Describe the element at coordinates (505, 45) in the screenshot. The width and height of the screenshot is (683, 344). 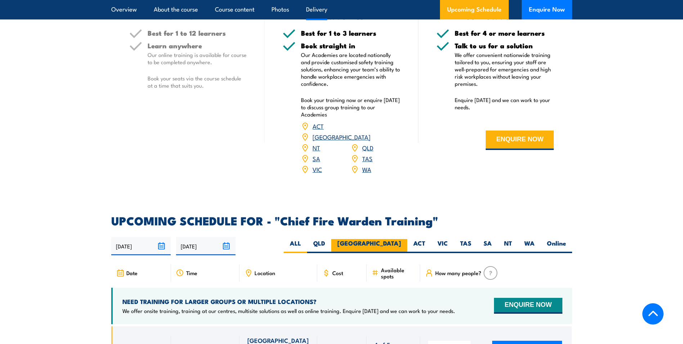
I see `h5: Talk to us for a solution` at that location.